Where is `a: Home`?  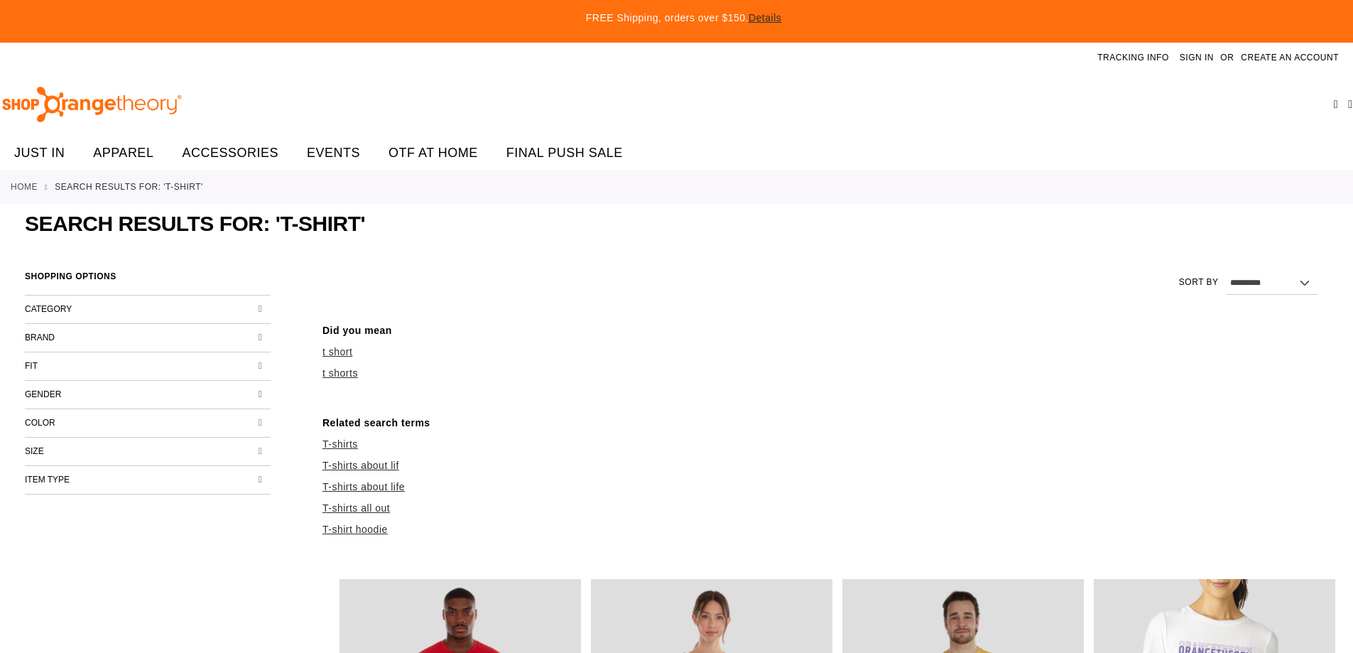 a: Home is located at coordinates (24, 187).